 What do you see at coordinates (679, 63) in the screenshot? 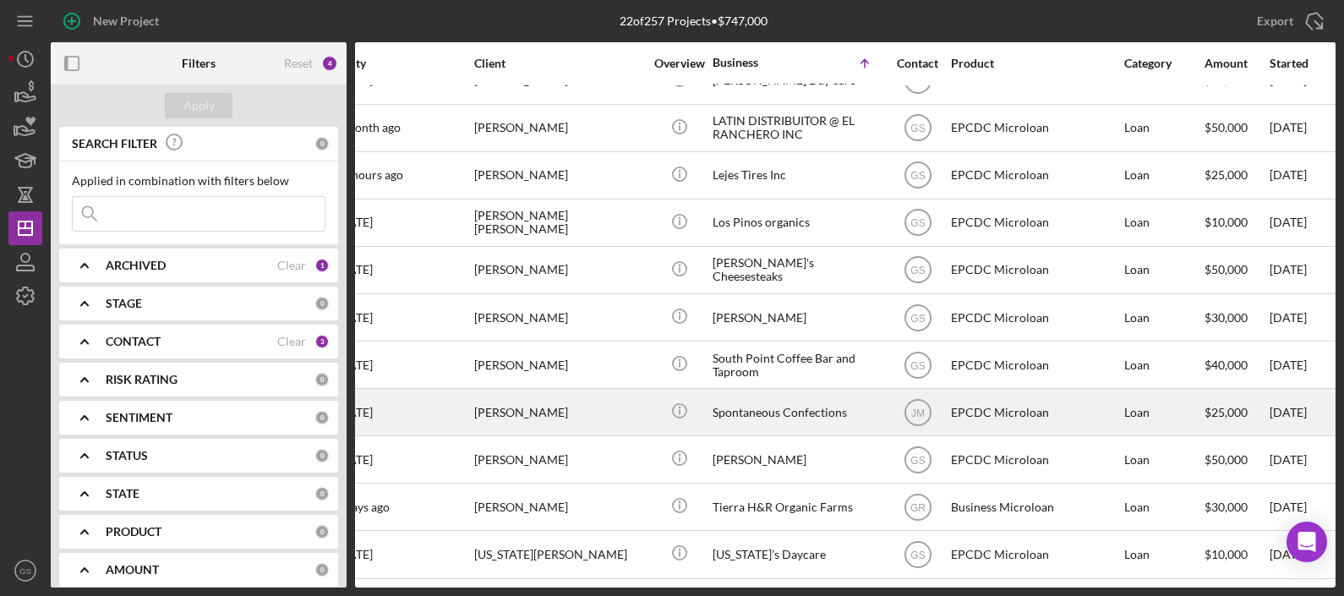
I see `div: Overview` at bounding box center [679, 63].